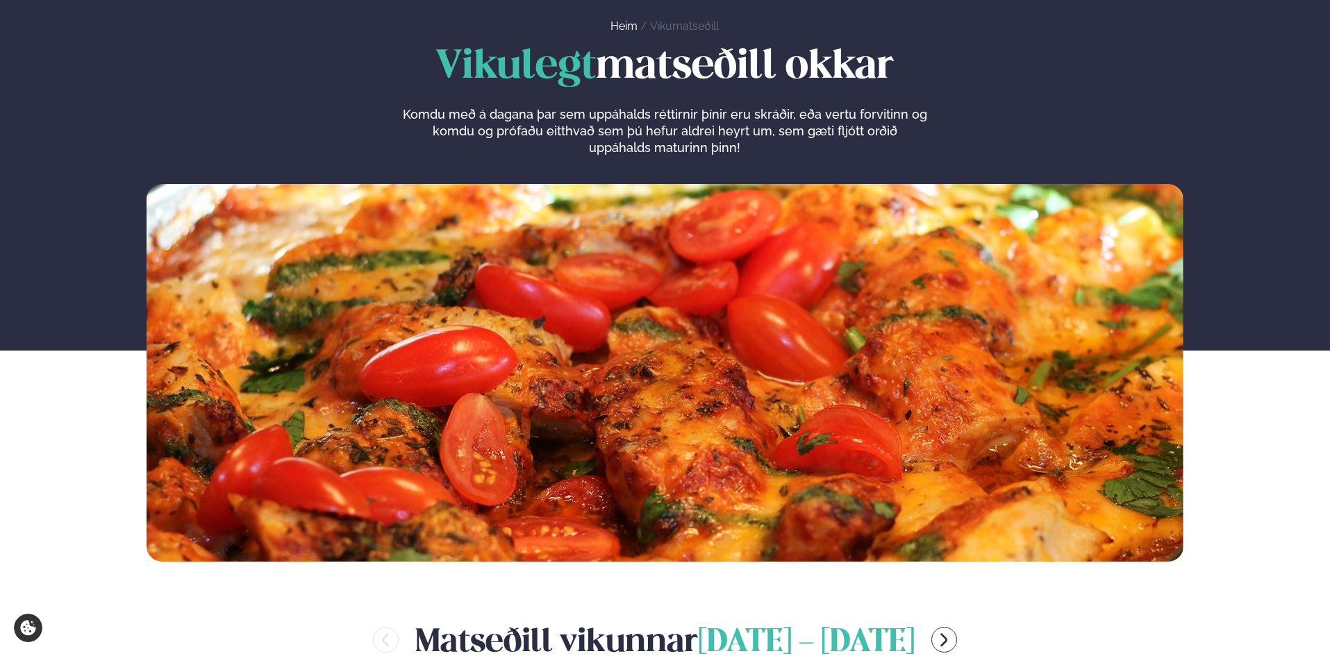 The width and height of the screenshot is (1330, 656). What do you see at coordinates (385, 639) in the screenshot?
I see `button: menu-btn-left` at bounding box center [385, 639].